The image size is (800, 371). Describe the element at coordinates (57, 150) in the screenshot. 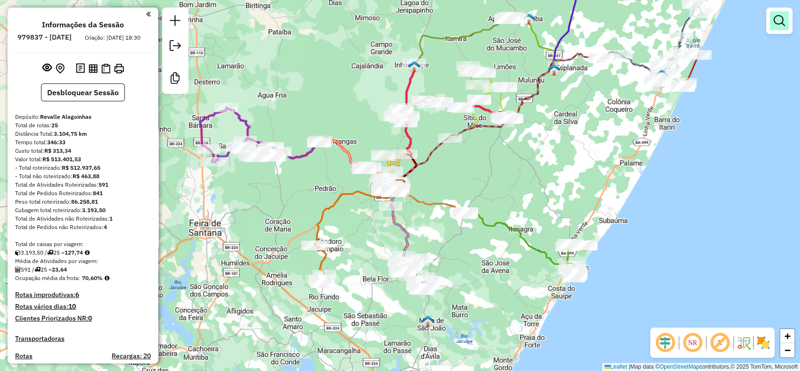

I see `strong: R$ 313,34` at that location.